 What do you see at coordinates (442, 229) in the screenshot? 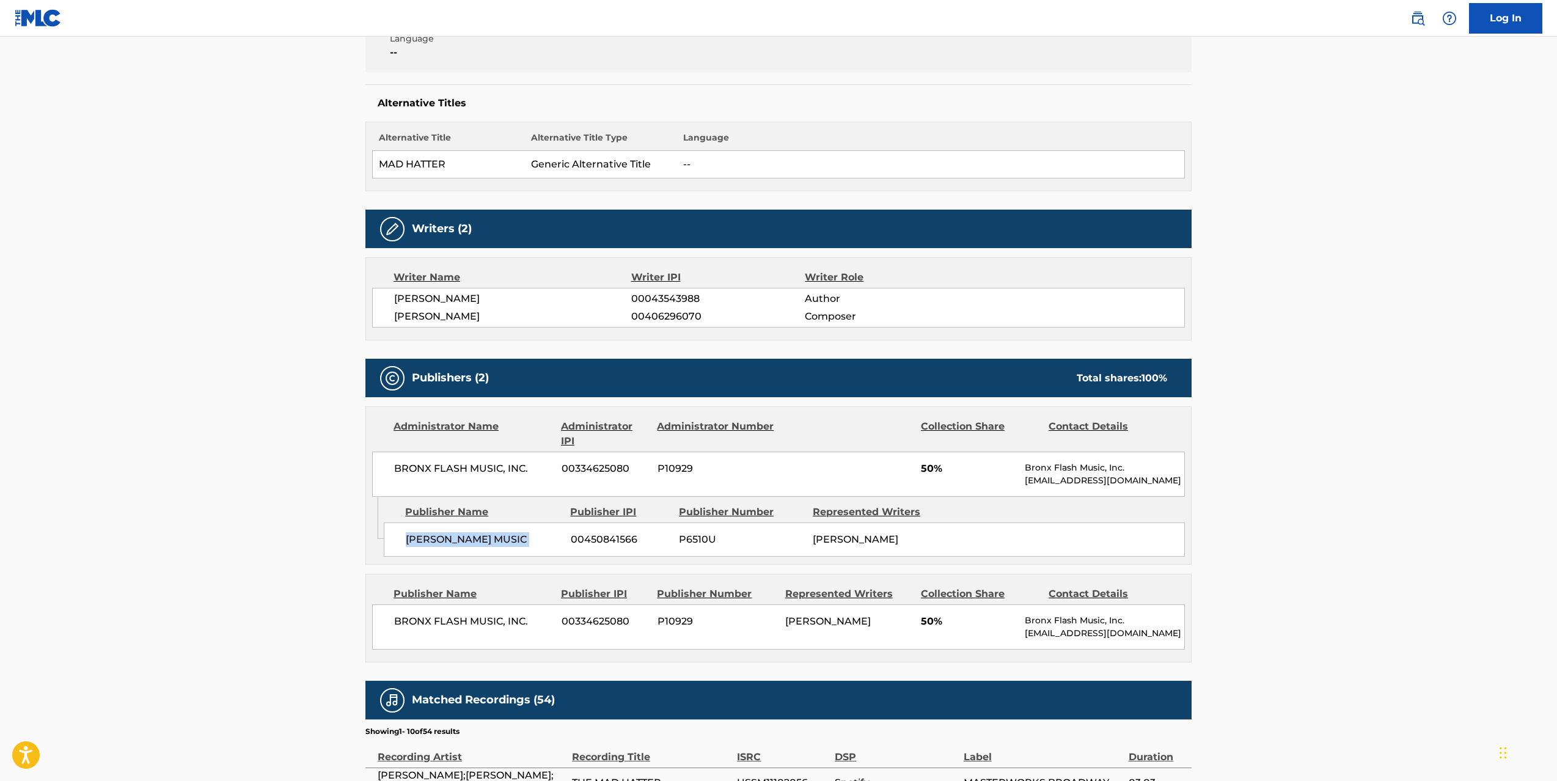
I see `h5: Writers (2)` at bounding box center [442, 229].